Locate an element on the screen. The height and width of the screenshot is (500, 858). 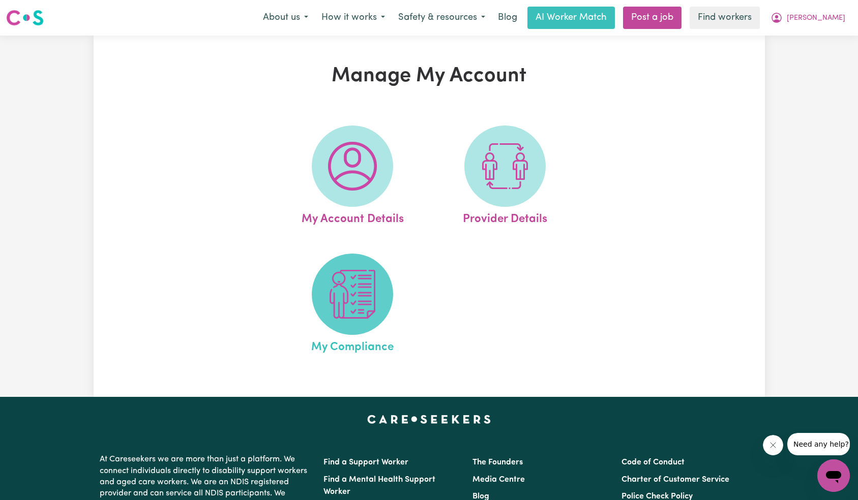
a: Careseekers logo is located at coordinates (25, 18).